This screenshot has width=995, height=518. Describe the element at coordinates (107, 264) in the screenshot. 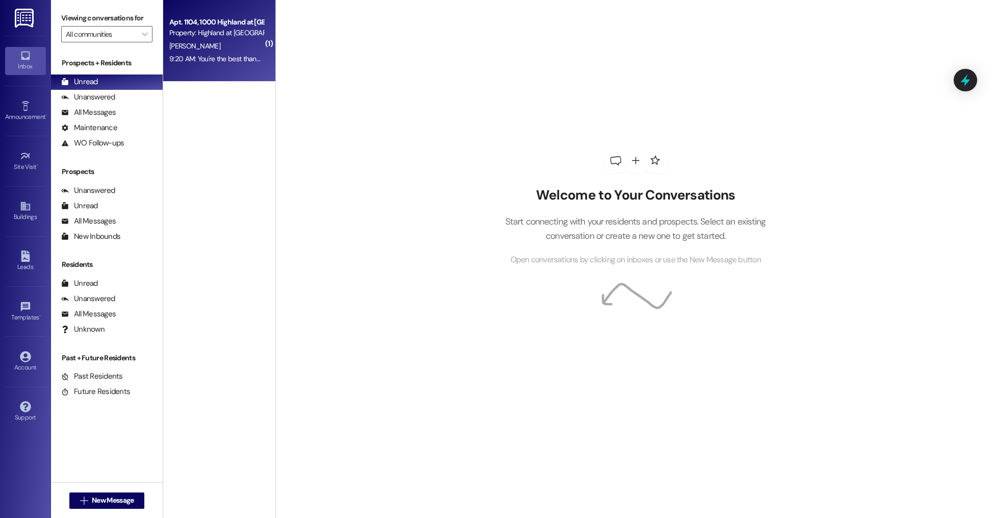

I see `div: Residents` at that location.